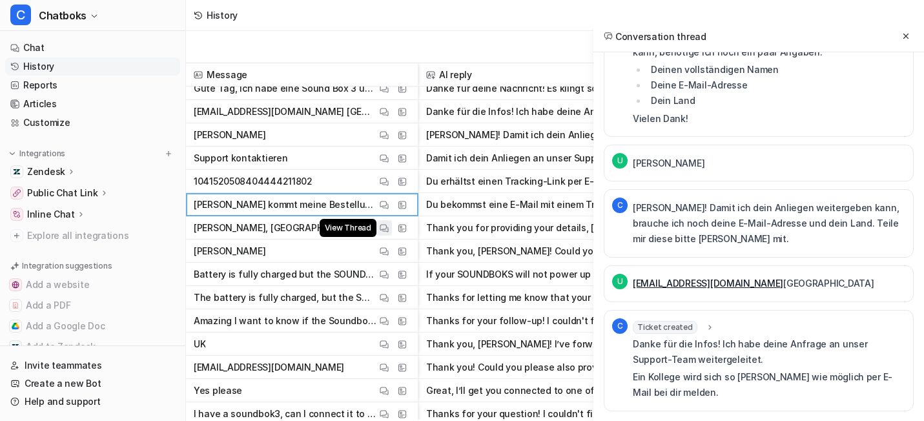 The image size is (924, 421). I want to click on button: Integrations, so click(37, 154).